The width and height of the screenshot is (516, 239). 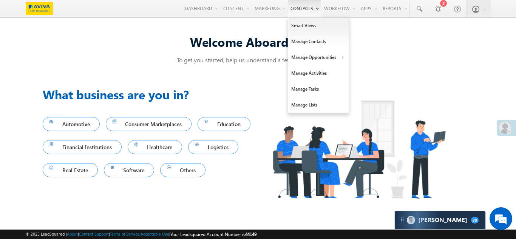 I want to click on a: Terms of Service, so click(x=125, y=234).